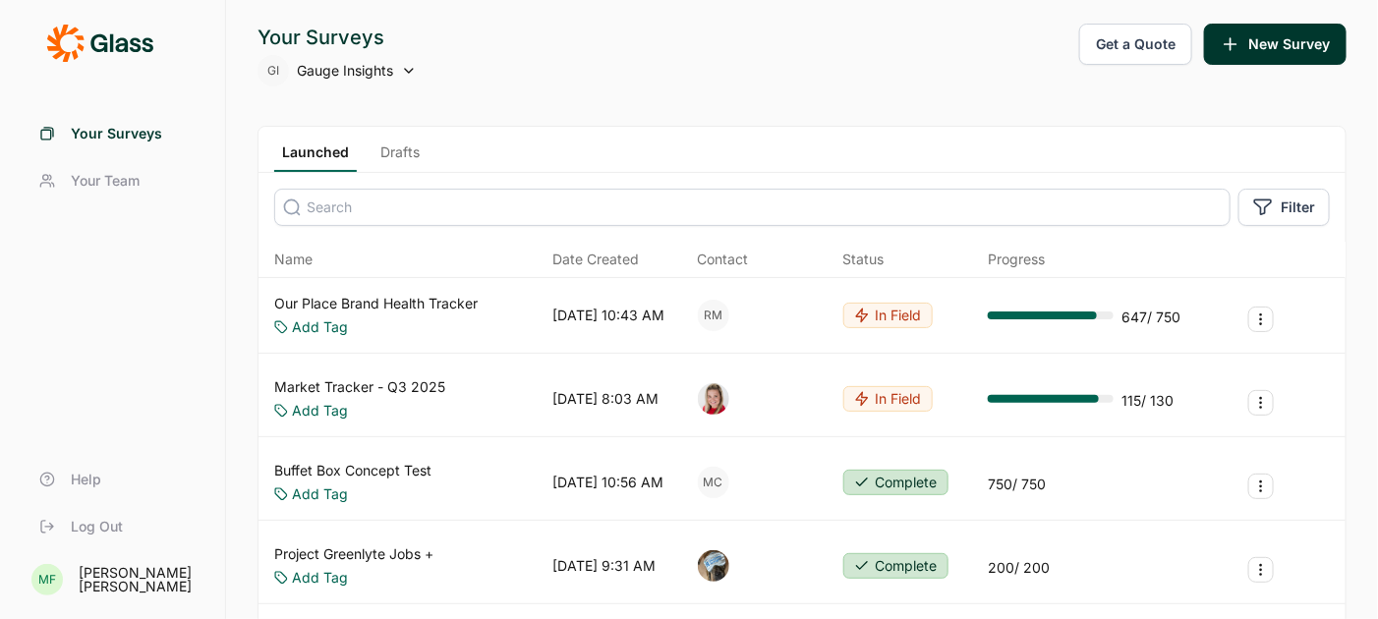  Describe the element at coordinates (105, 181) in the screenshot. I see `span: Your Team` at that location.